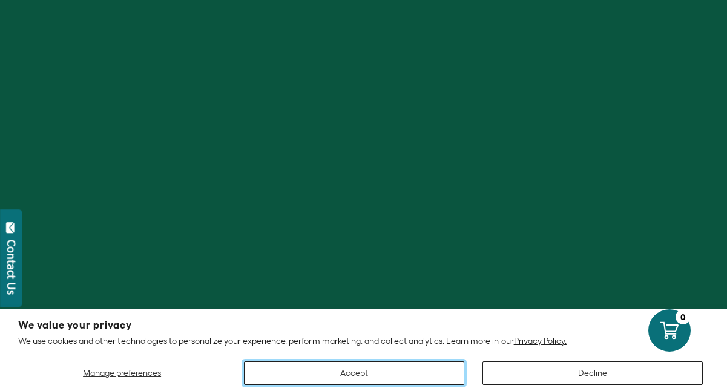  Describe the element at coordinates (122, 373) in the screenshot. I see `button: Manage preferences` at that location.